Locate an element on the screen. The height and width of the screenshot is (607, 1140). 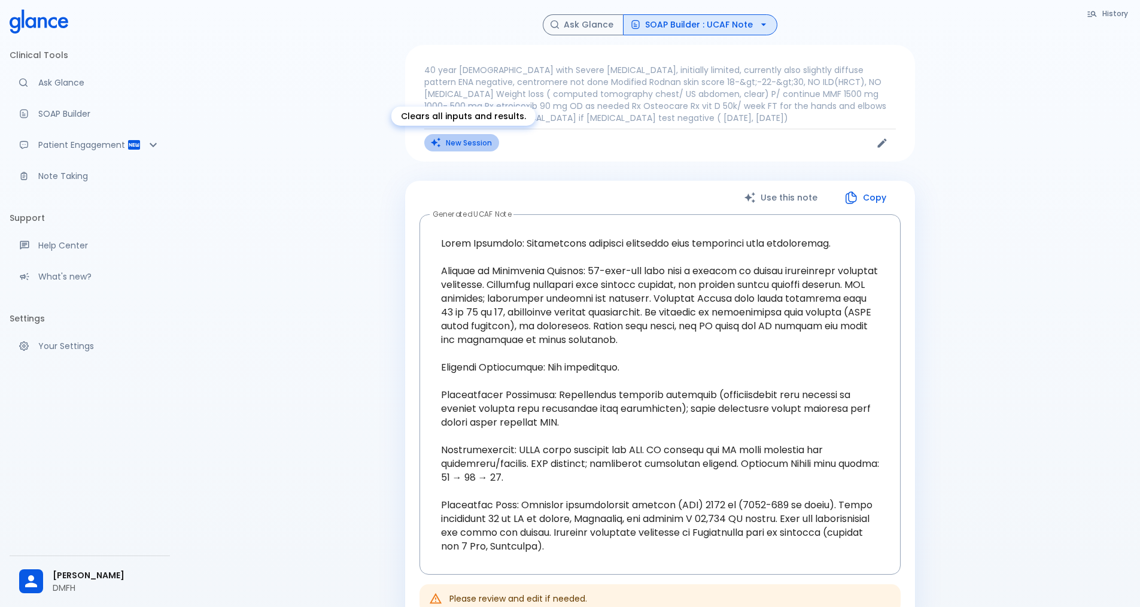
textarea: Lorem Ipsumdolo: Sitametcons adipisci elitseddo eius temporinci utla etdoloremag. Aliquae ad Mini... is located at coordinates (660, 394).